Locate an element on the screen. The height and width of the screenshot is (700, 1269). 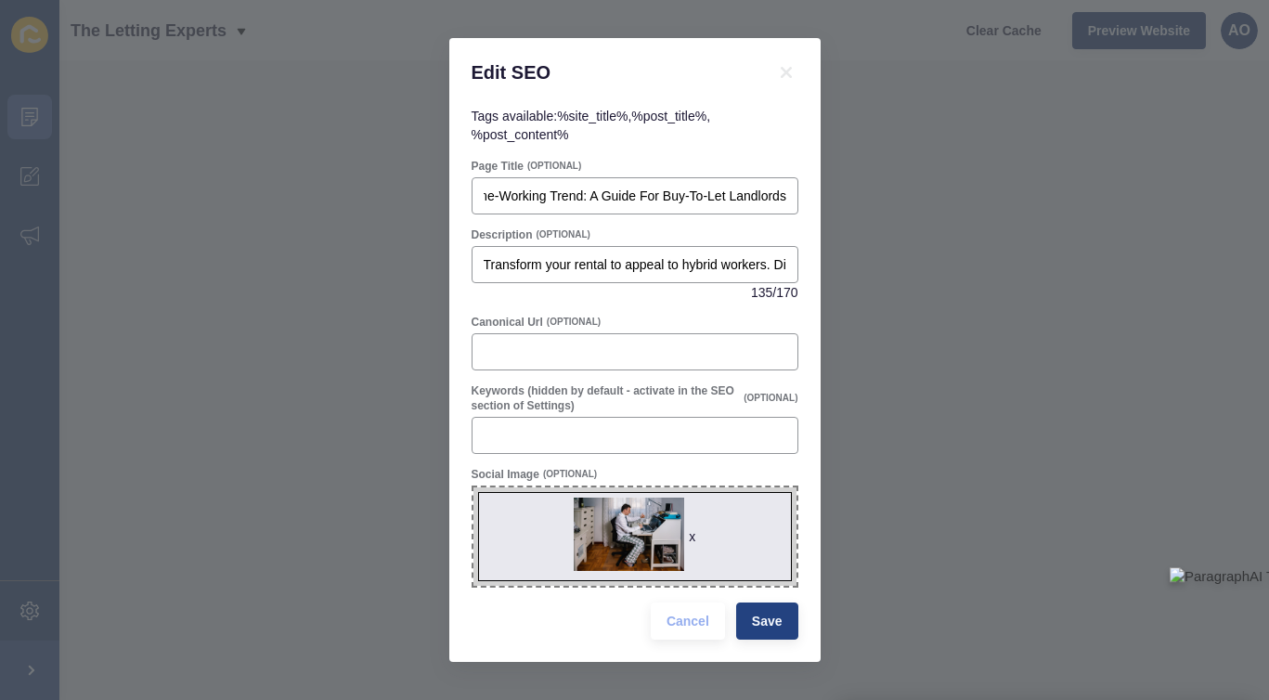
code: %post_title% is located at coordinates (669, 116).